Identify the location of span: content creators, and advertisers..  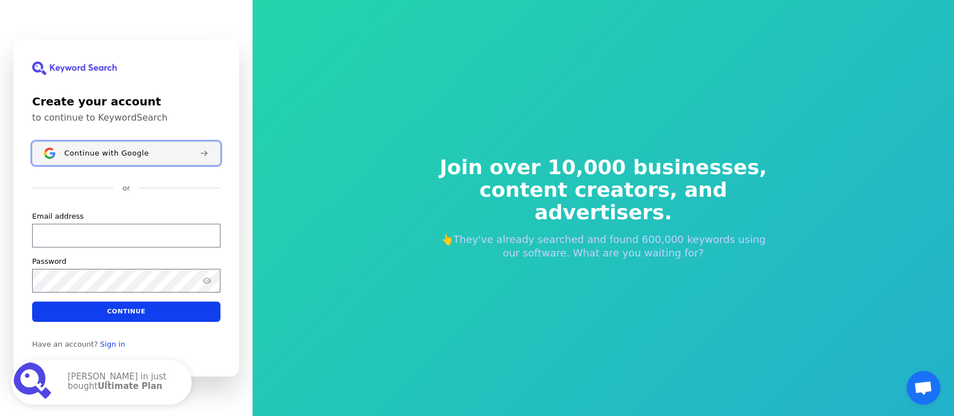
(603, 201).